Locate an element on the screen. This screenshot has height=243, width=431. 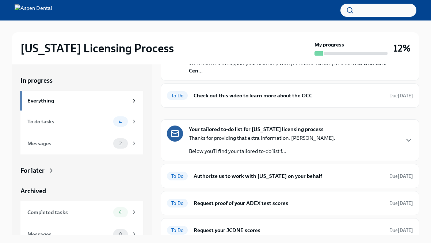
span: 0 is located at coordinates (121, 234).